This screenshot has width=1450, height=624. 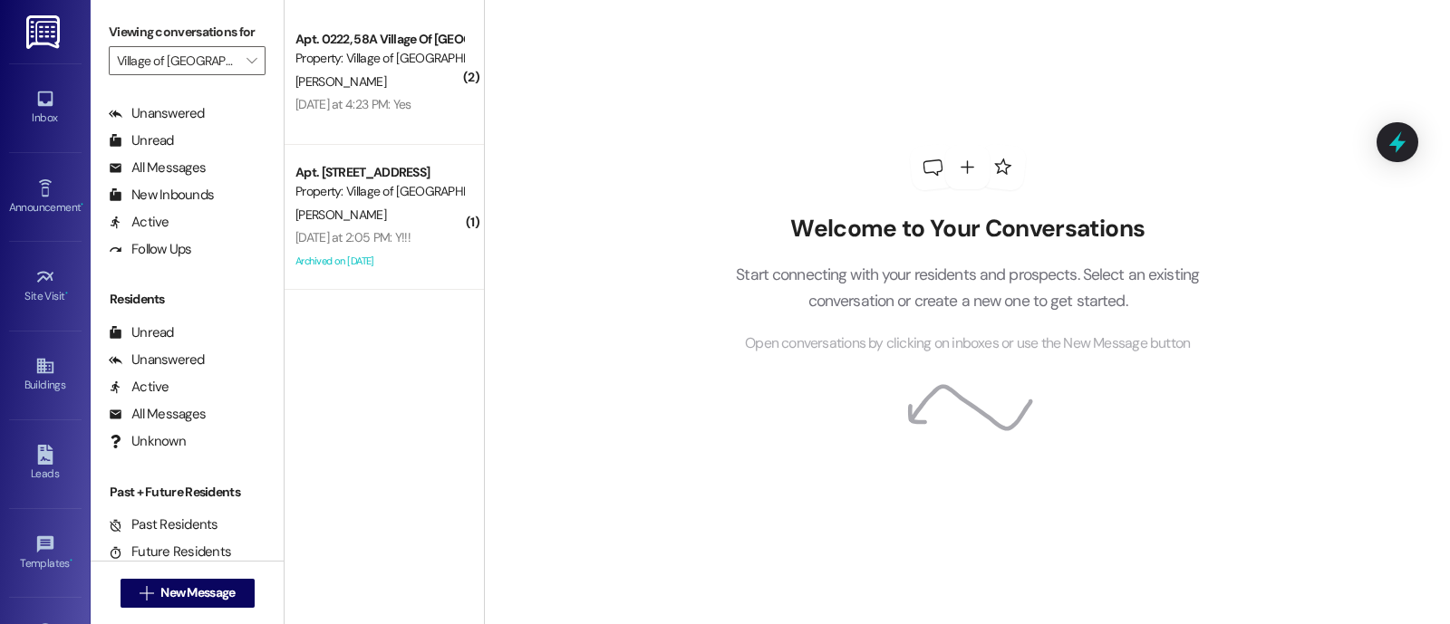 What do you see at coordinates (161, 195) in the screenshot?
I see `div: New Inbounds` at bounding box center [161, 195].